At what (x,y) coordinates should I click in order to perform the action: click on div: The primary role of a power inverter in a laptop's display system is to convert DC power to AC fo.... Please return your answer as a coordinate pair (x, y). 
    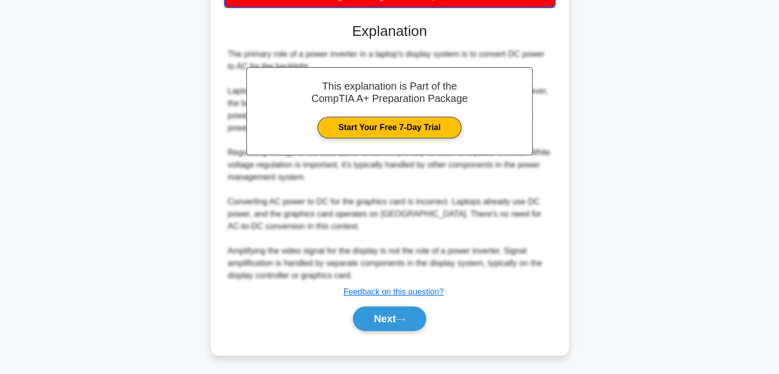
    Looking at the image, I should click on (390, 165).